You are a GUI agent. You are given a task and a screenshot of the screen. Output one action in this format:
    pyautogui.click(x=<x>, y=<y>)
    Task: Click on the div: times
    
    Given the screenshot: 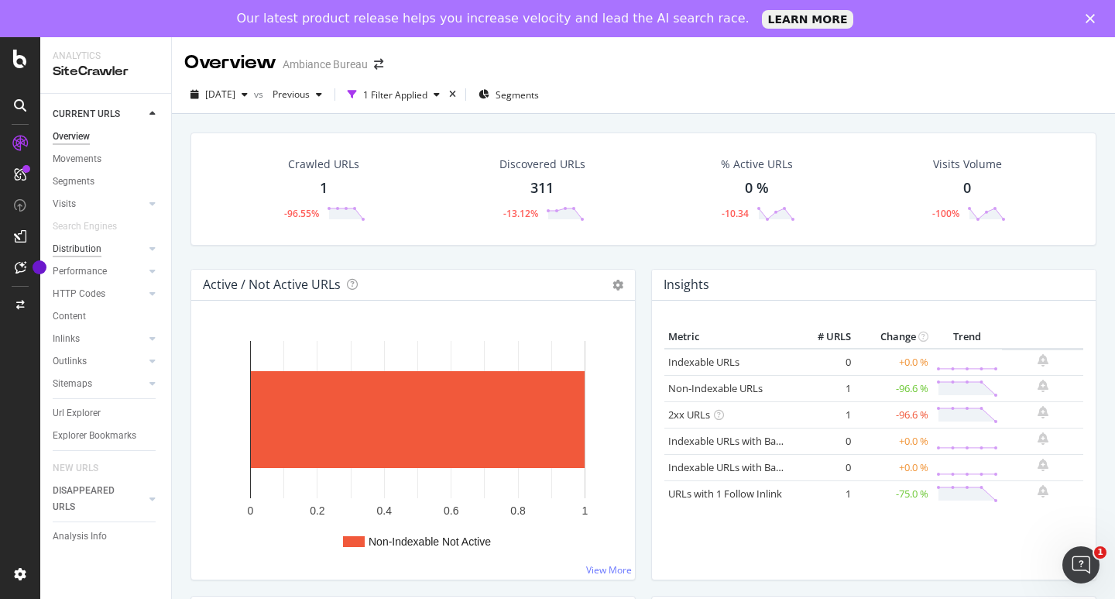 What is the action you would take?
    pyautogui.click(x=452, y=94)
    